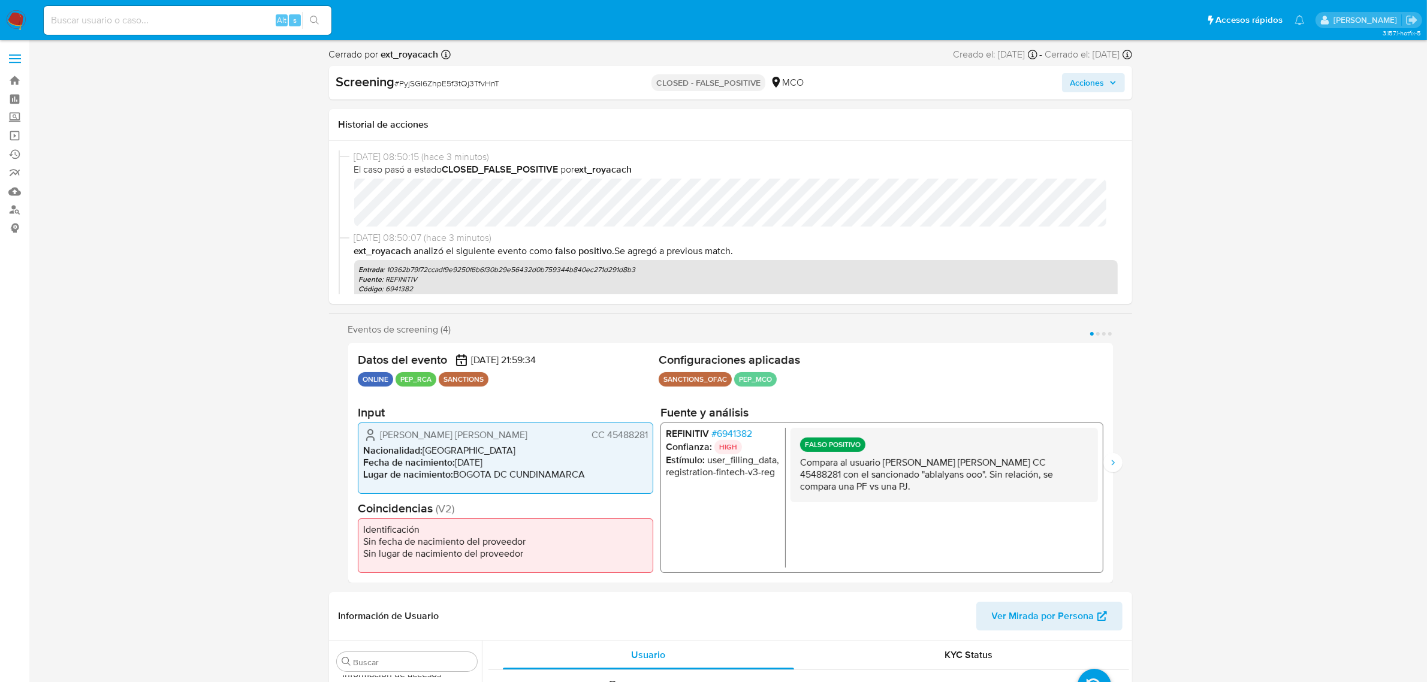  Describe the element at coordinates (968, 654) in the screenshot. I see `span: KYC Status` at that location.